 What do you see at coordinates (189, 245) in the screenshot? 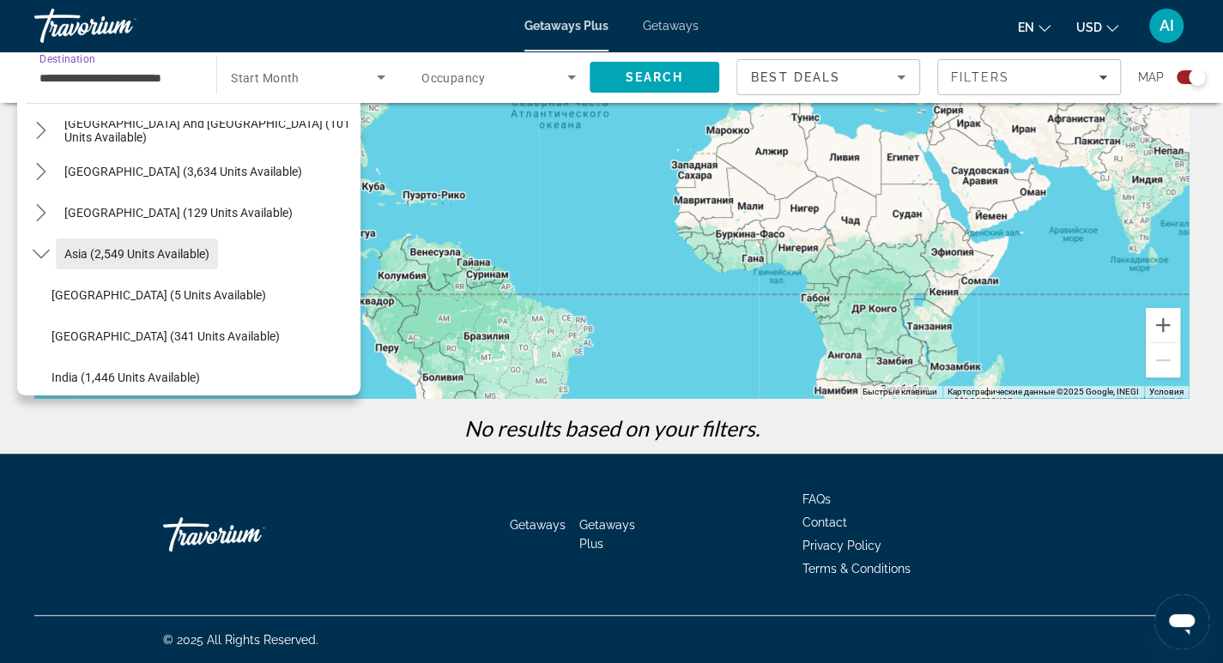
I see `div: Destination options` at bounding box center [189, 245].